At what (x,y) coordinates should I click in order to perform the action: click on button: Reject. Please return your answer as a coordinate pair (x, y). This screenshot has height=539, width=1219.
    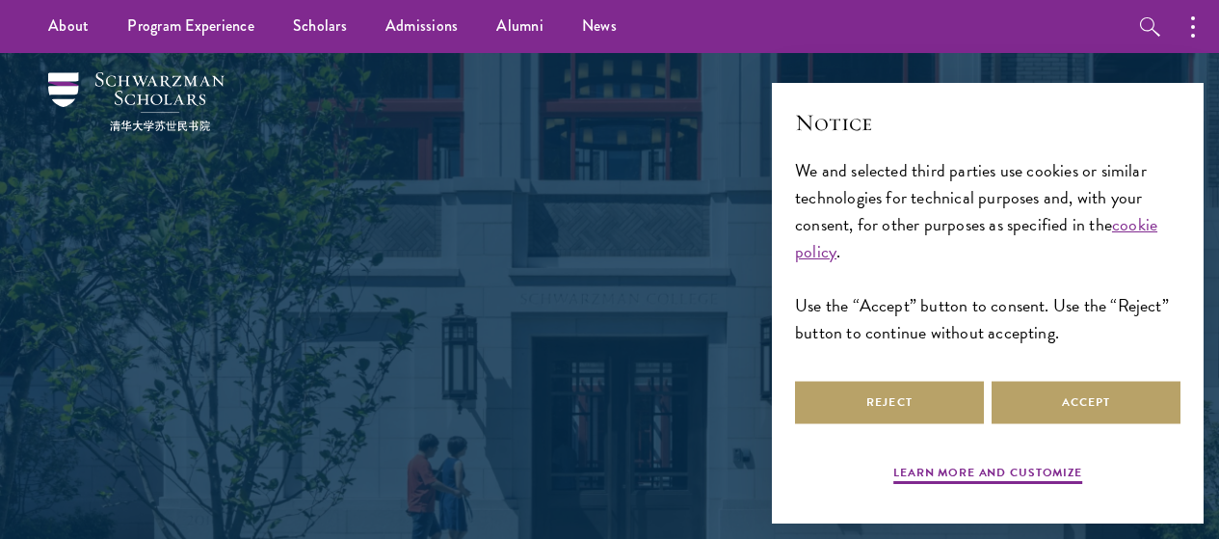
    Looking at the image, I should click on (889, 402).